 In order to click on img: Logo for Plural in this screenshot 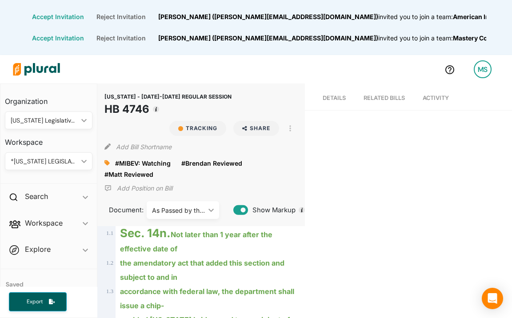, I will do `click(36, 69)`.